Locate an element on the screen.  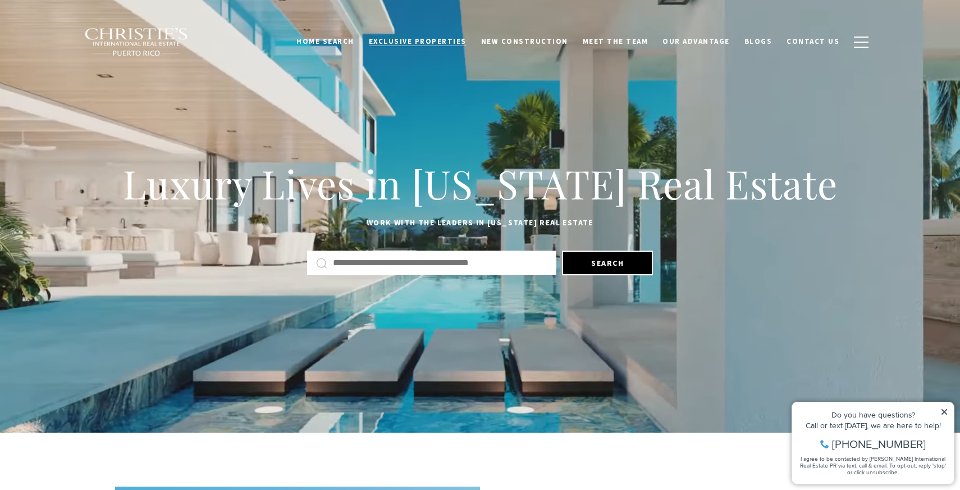
a: New Construction is located at coordinates (524, 42).